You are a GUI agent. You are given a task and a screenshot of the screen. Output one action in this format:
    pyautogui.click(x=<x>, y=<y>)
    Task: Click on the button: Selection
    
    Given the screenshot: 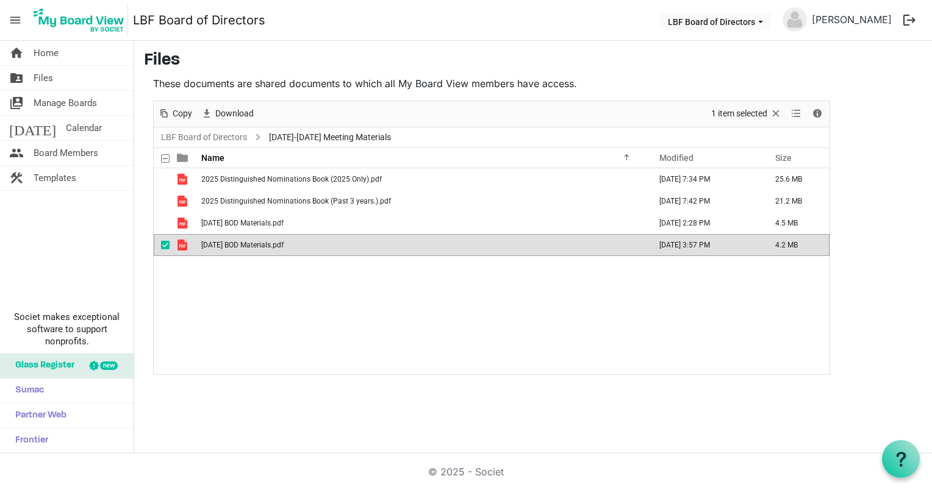 What is the action you would take?
    pyautogui.click(x=746, y=113)
    